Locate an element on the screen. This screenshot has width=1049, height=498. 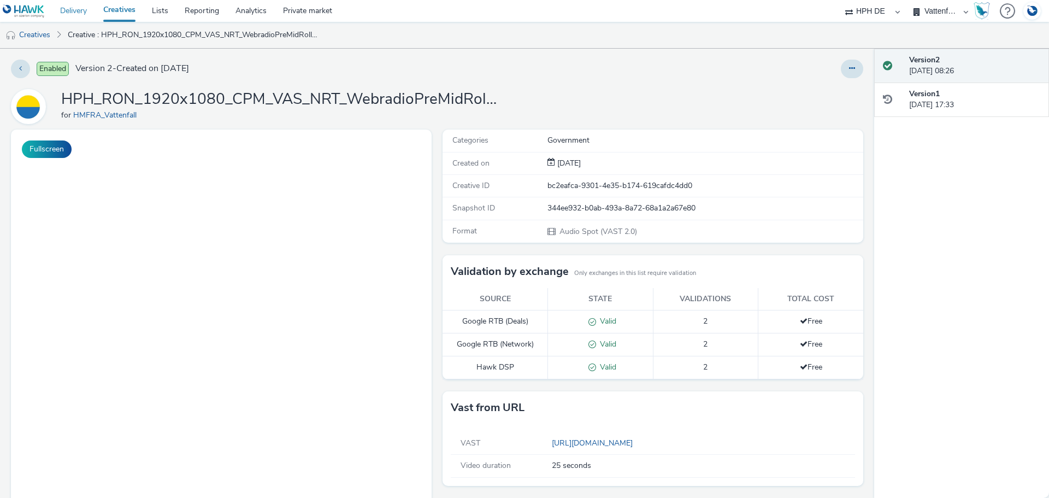
h3: Validation by exchange is located at coordinates (510, 271).